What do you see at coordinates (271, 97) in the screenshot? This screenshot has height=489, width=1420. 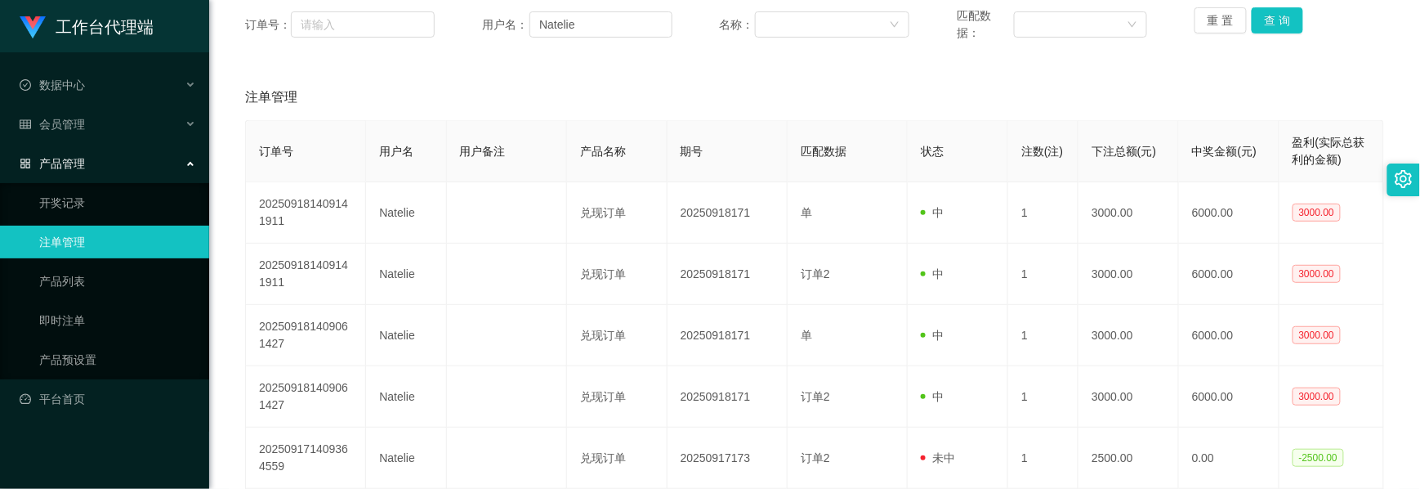 I see `span: 注单管理` at bounding box center [271, 97].